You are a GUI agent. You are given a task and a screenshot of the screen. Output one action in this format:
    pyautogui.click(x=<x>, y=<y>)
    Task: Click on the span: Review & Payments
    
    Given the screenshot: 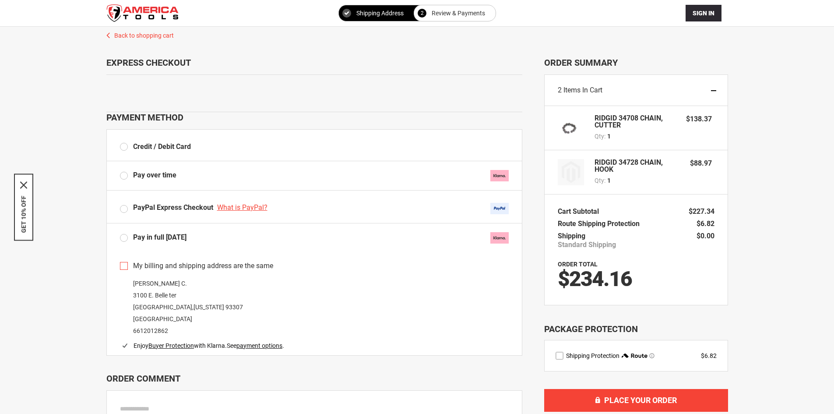 What is the action you would take?
    pyautogui.click(x=458, y=13)
    